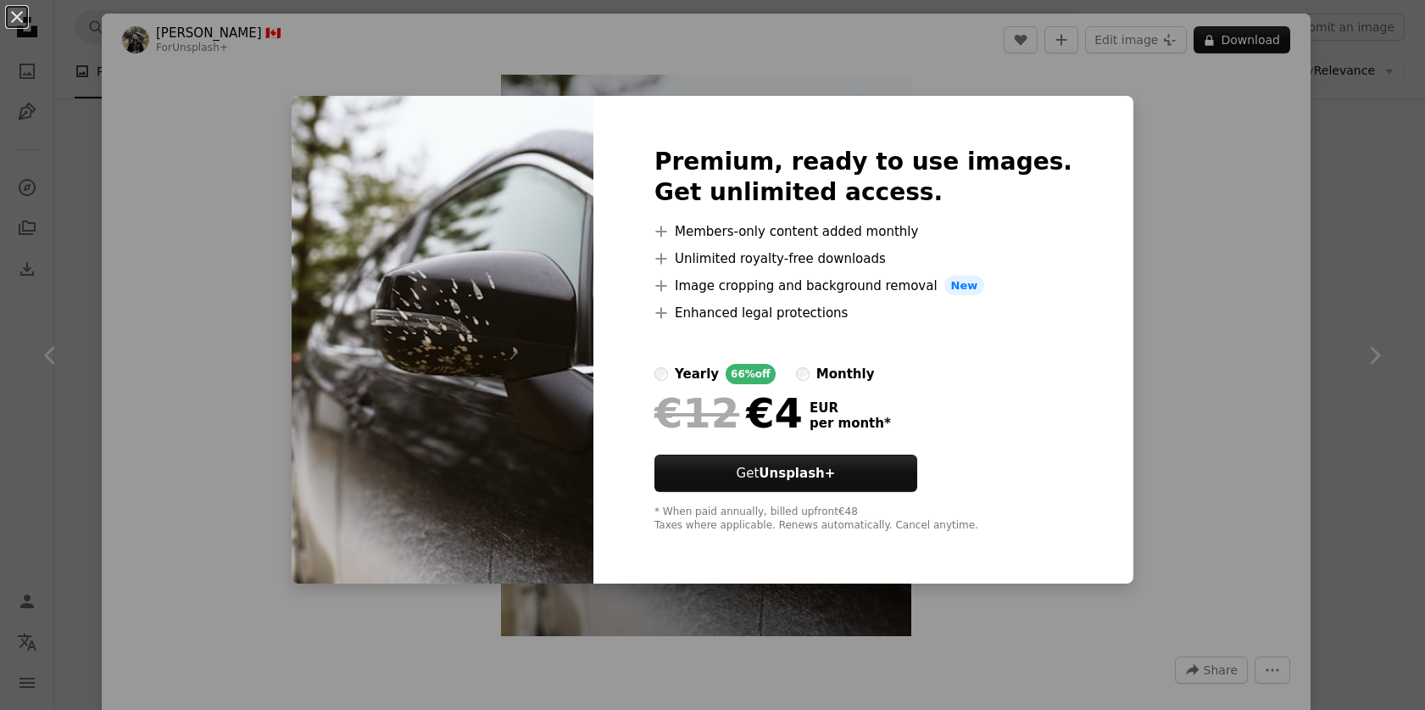  I want to click on span: EUR, so click(850, 408).